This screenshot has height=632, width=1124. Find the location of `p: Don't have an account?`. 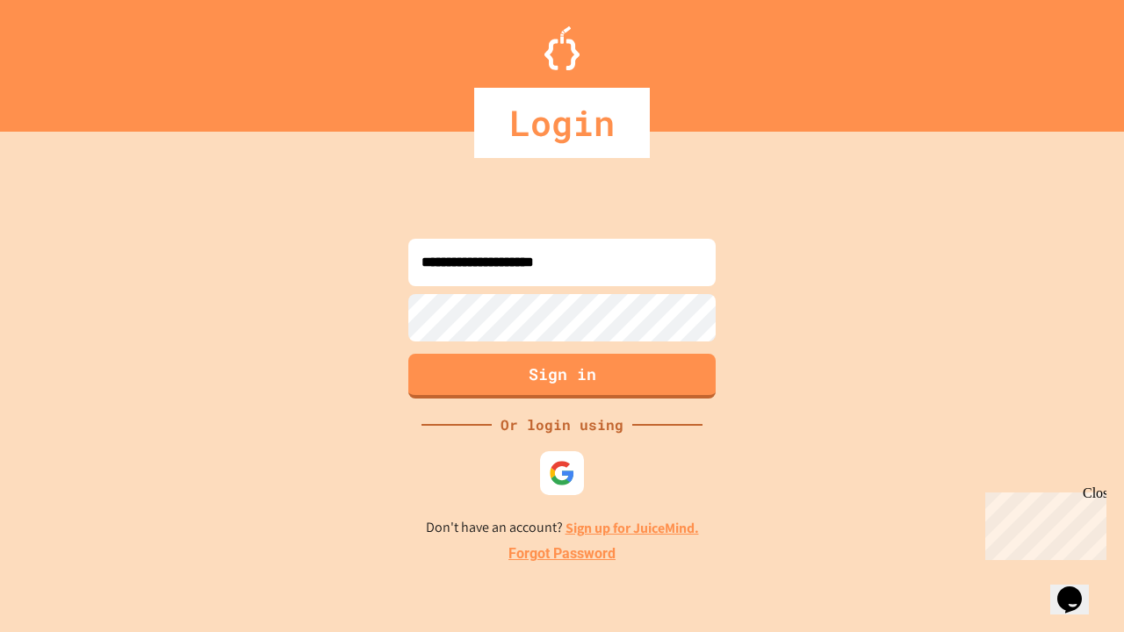

p: Don't have an account? is located at coordinates (562, 528).